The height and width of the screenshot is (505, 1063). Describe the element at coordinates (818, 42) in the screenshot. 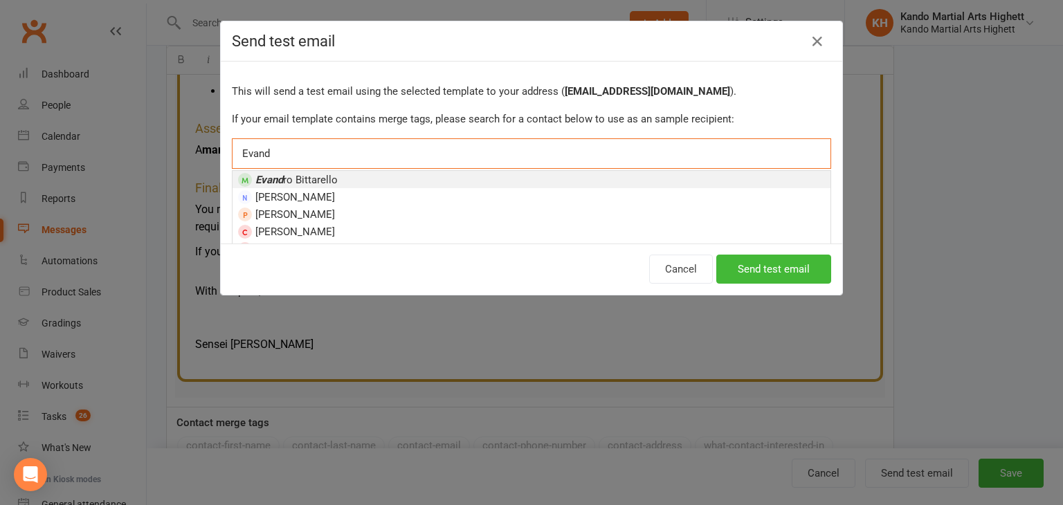

I see `button: Close` at that location.